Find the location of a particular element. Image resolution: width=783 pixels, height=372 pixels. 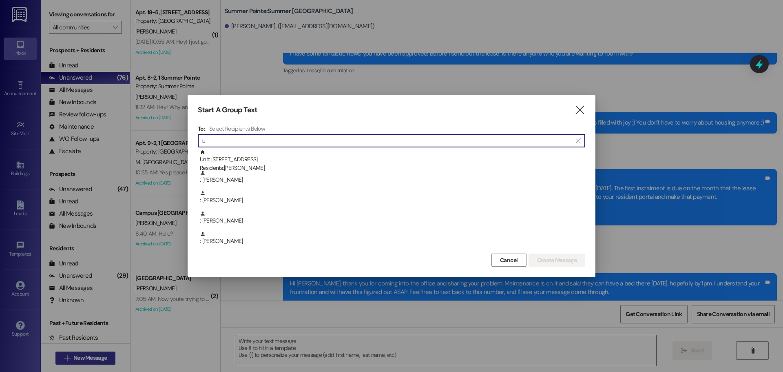

span: Cancel is located at coordinates (509, 260).